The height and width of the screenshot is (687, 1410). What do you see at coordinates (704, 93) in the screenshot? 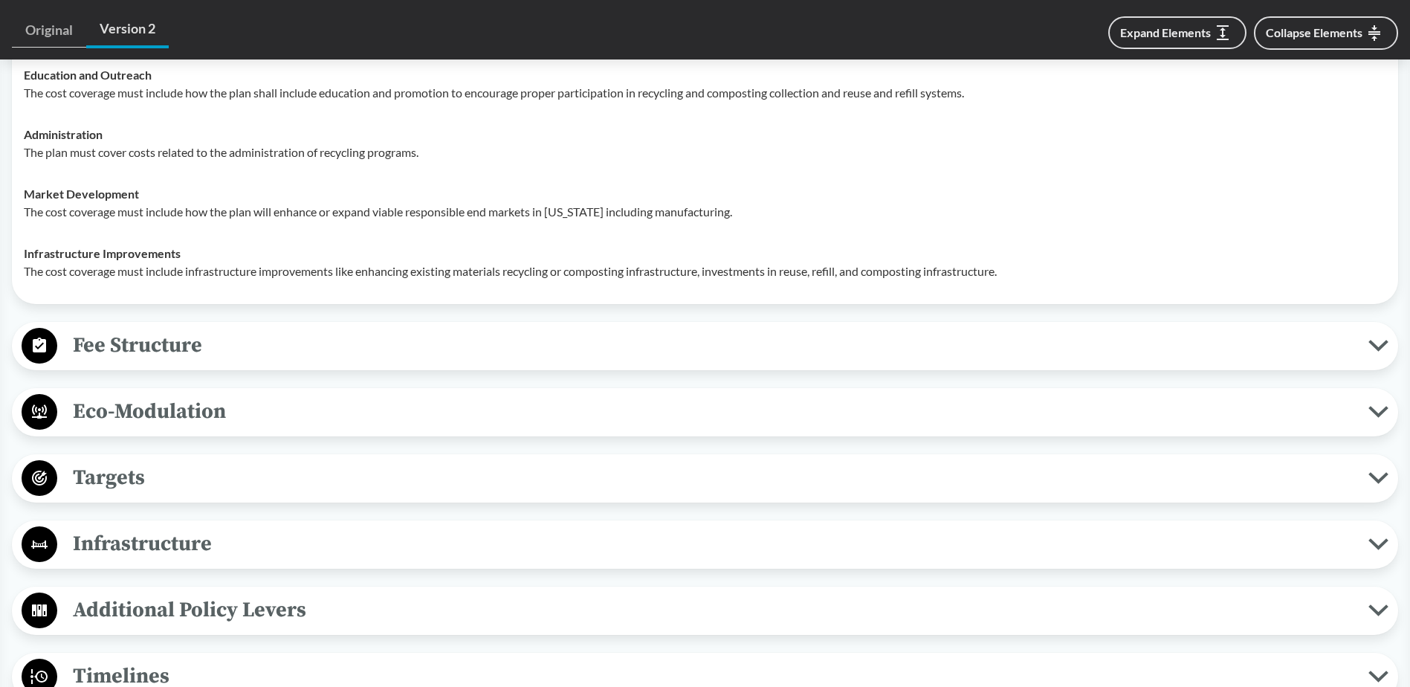
I see `p: The cost coverage must include how the plan shall include education and promotion to encourage pr...` at bounding box center [704, 93].